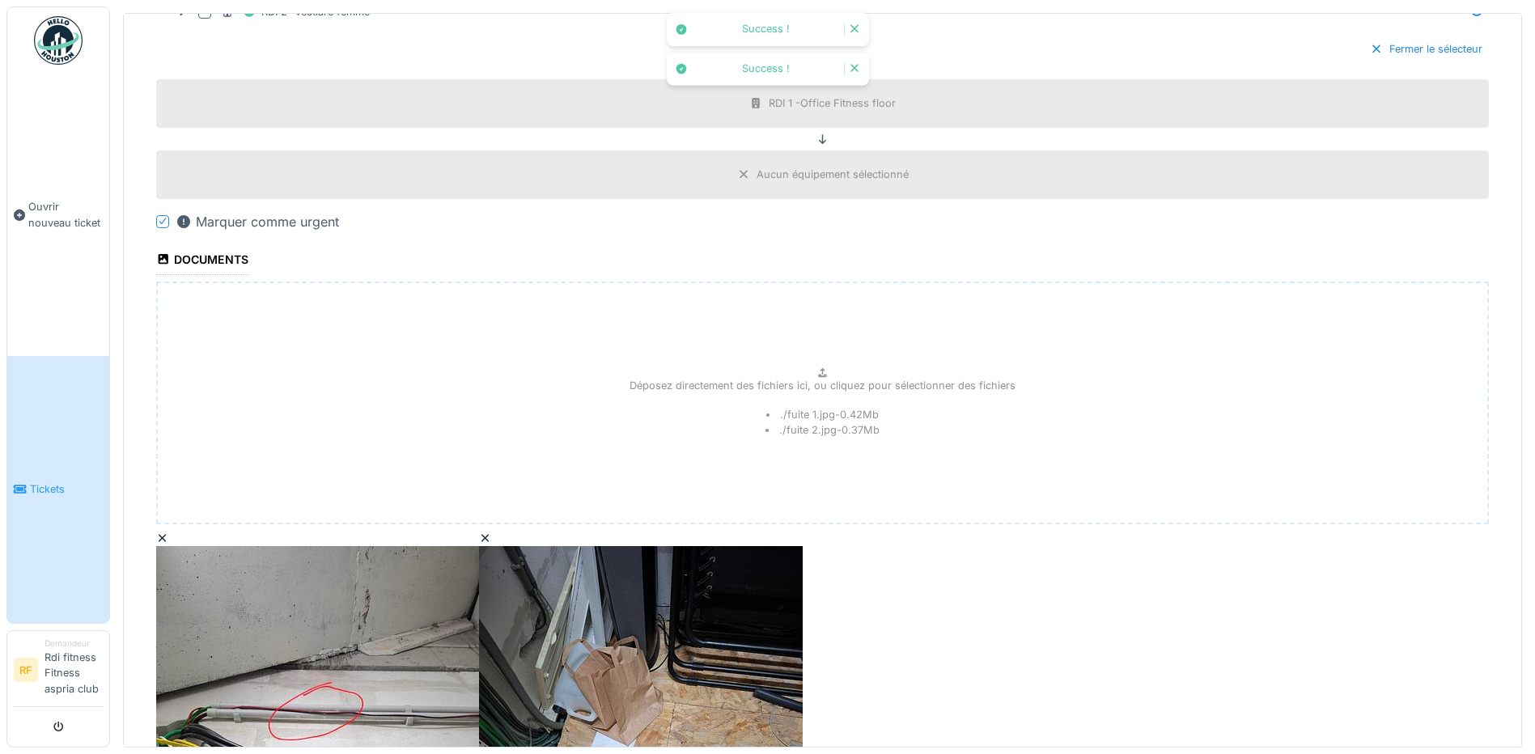  Describe the element at coordinates (66, 214) in the screenshot. I see `span: Ouvrir nouveau ticket` at that location.